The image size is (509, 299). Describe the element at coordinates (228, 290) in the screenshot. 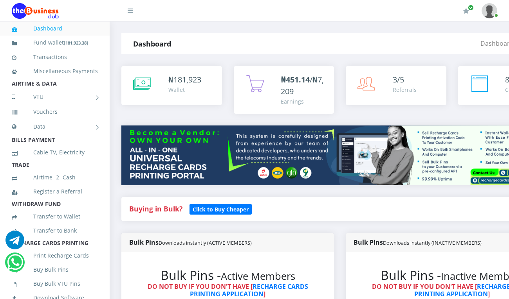

I see `strong: DO NOT BUY IF YOU DON'T HAVE [ ]` at that location.